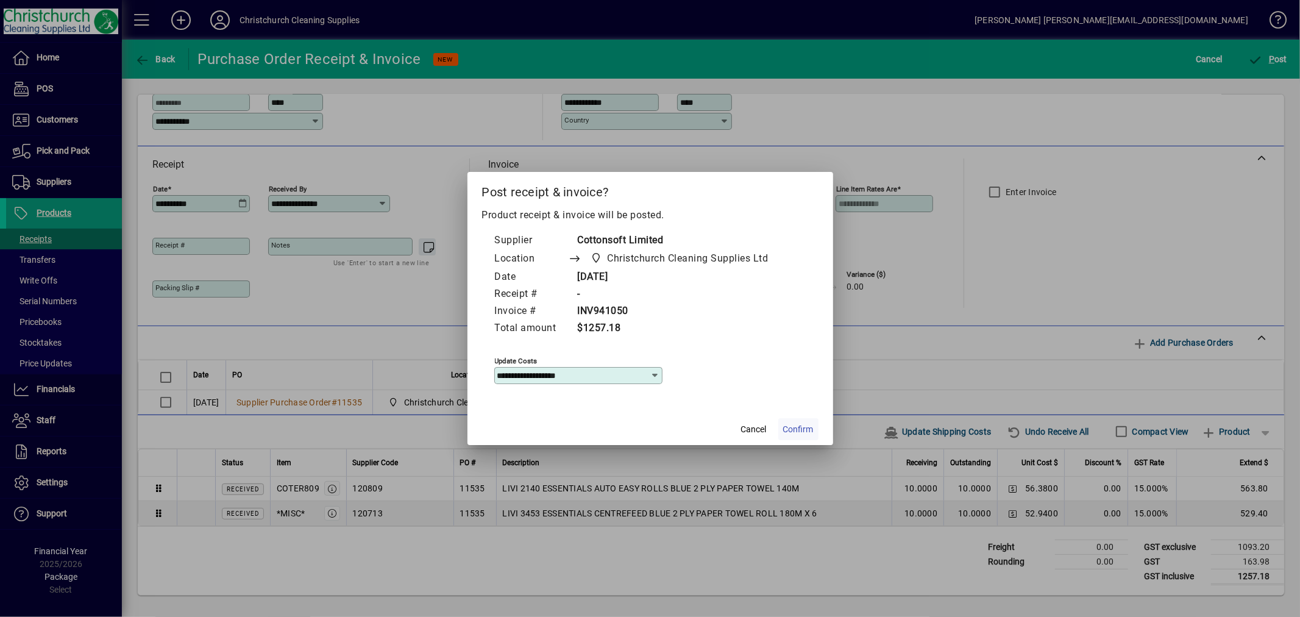 The height and width of the screenshot is (617, 1300). What do you see at coordinates (532, 329) in the screenshot?
I see `td: Total amount` at bounding box center [532, 329].